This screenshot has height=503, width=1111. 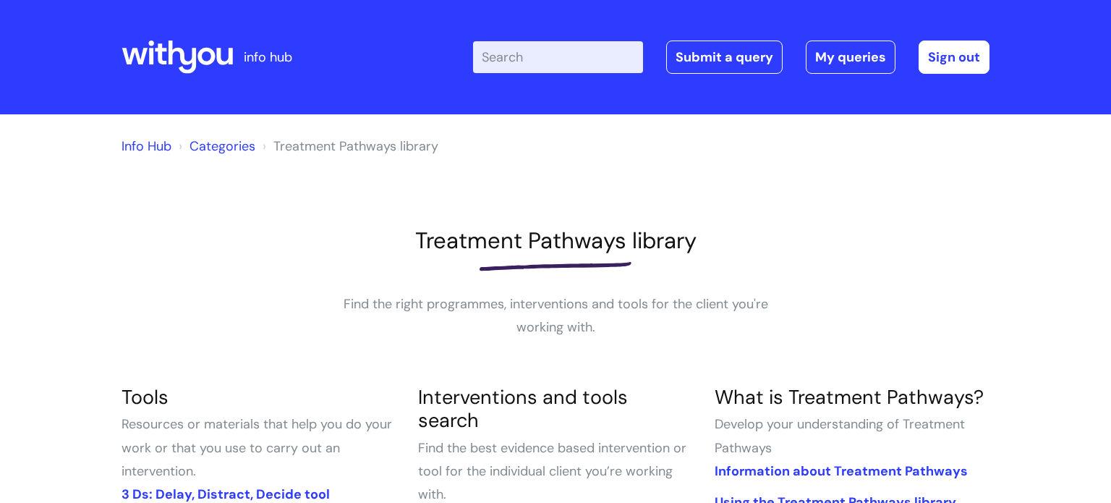 I want to click on p: info hub, so click(x=268, y=57).